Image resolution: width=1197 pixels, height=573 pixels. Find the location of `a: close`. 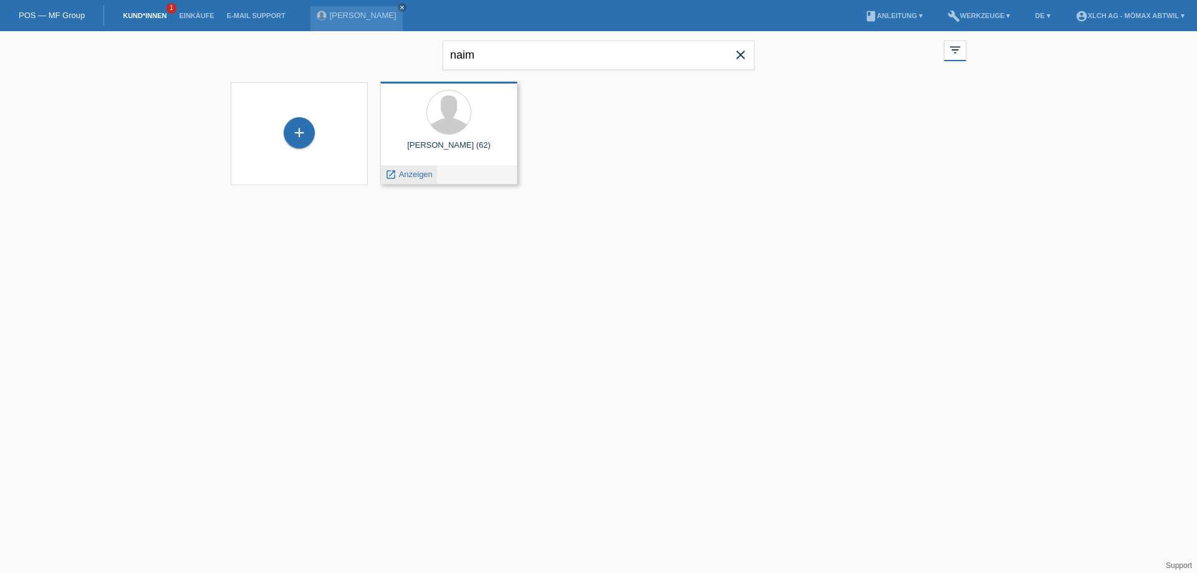

a: close is located at coordinates (402, 7).